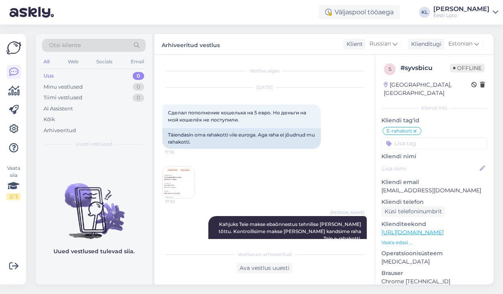 This screenshot has width=503, height=294. What do you see at coordinates (46, 62) in the screenshot?
I see `div: All` at bounding box center [46, 62].